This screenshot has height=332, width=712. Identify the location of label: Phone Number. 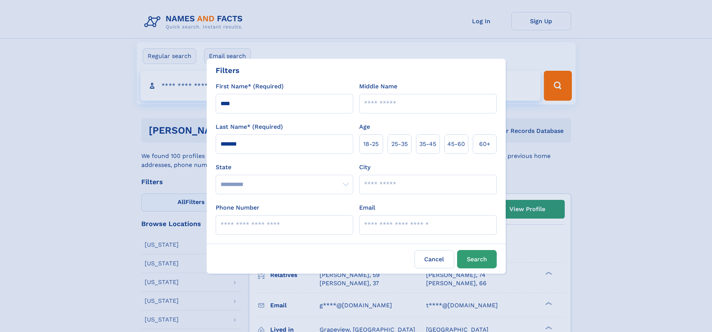
(237, 208).